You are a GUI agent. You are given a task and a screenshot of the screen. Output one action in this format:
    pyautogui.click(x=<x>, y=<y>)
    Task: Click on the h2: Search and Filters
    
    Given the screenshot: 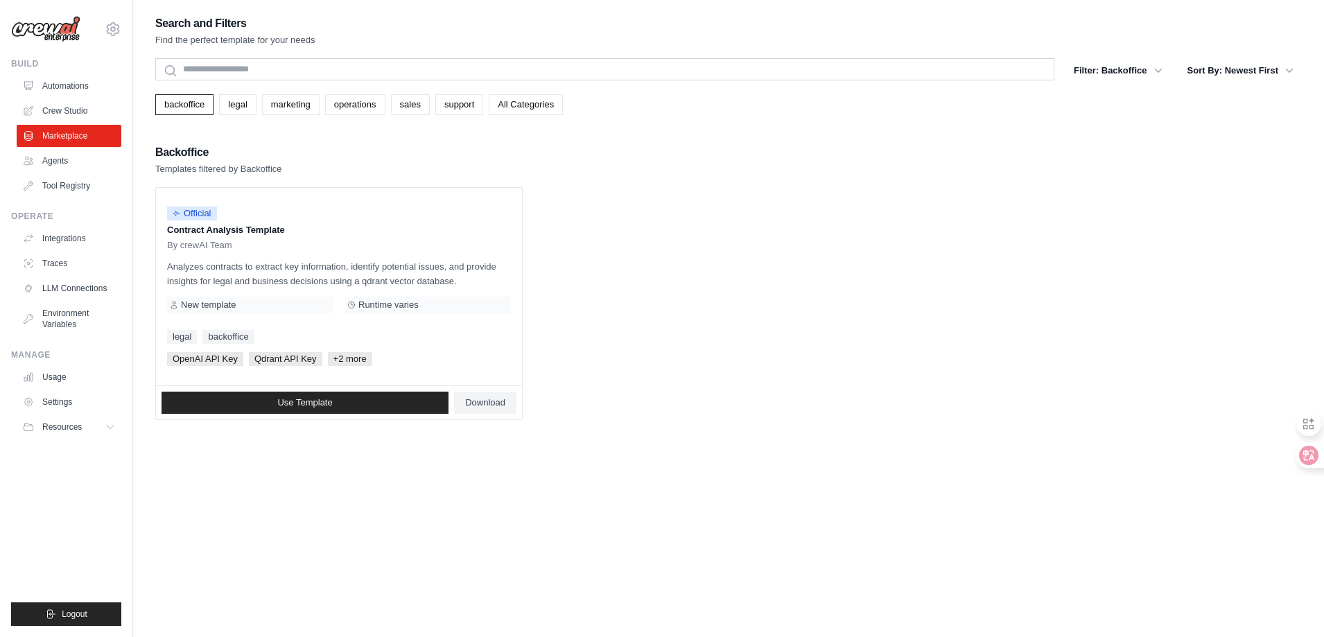 What is the action you would take?
    pyautogui.click(x=235, y=24)
    